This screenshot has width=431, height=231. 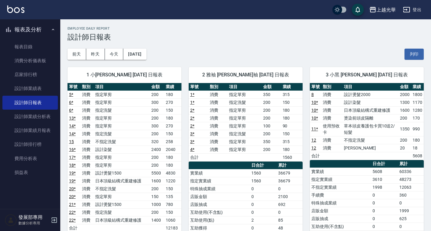 What do you see at coordinates (34, 217) in the screenshot?
I see `h5: 發展部專用` at bounding box center [34, 217].